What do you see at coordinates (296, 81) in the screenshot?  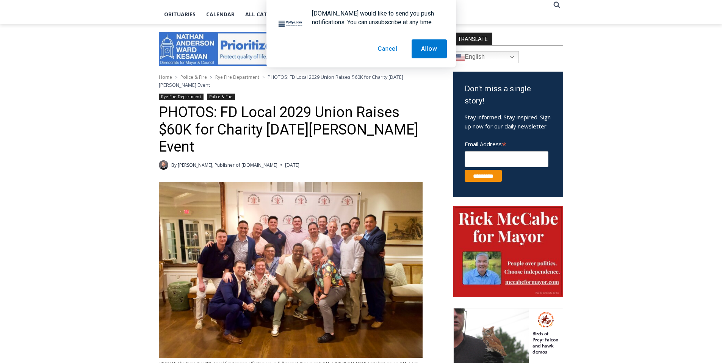 I see `nav: Breadcrumbs` at bounding box center [296, 81].